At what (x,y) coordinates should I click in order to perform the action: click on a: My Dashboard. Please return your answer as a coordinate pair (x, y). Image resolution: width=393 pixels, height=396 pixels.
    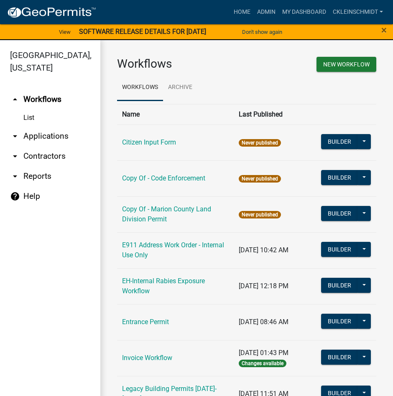
    Looking at the image, I should click on (304, 12).